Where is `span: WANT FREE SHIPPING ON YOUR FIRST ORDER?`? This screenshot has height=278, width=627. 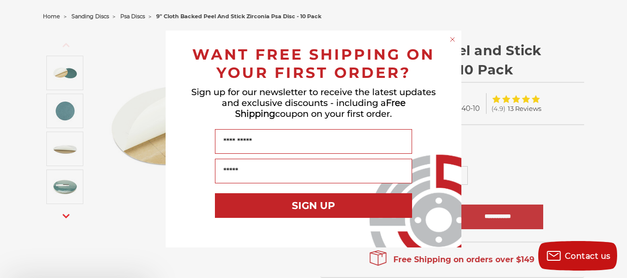
span: WANT FREE SHIPPING ON YOUR FIRST ORDER? is located at coordinates (313, 64).